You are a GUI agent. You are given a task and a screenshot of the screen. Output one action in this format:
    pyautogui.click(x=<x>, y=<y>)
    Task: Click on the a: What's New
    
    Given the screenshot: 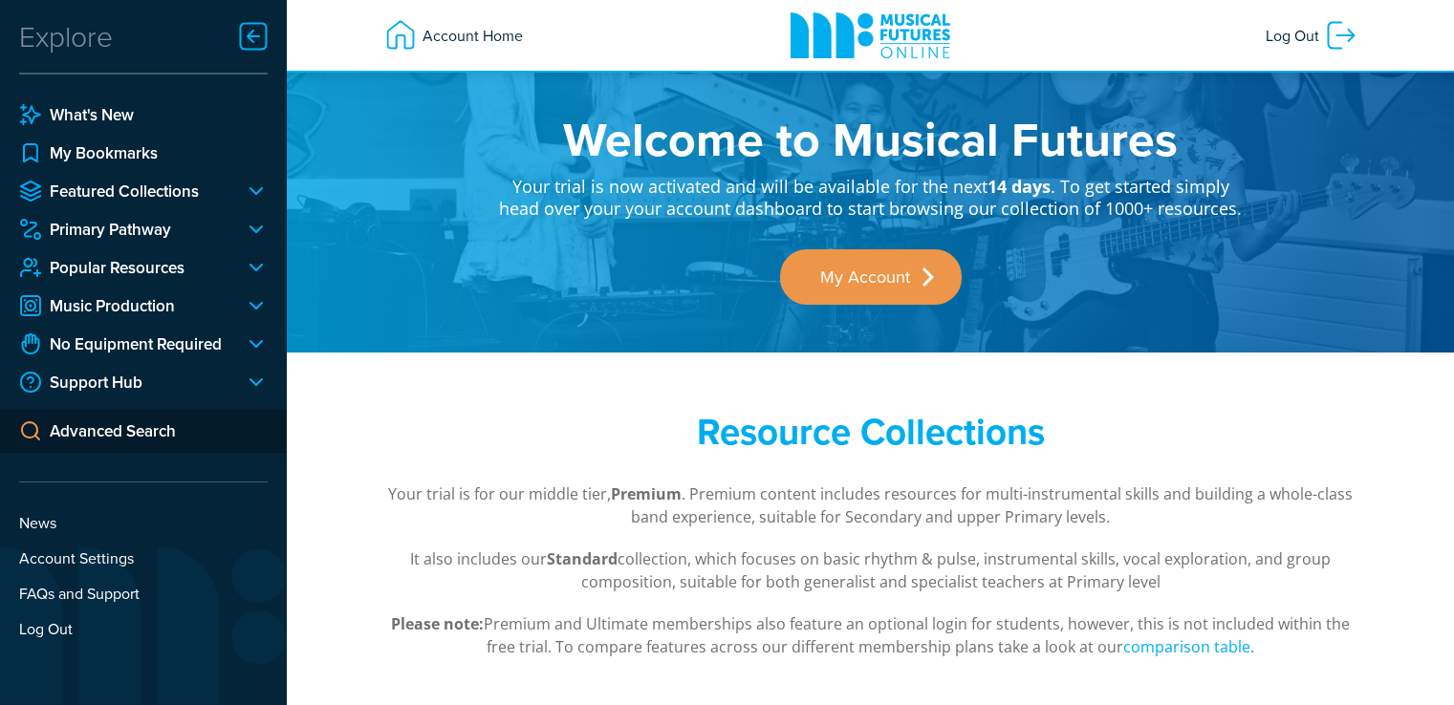 What is the action you would take?
    pyautogui.click(x=143, y=115)
    